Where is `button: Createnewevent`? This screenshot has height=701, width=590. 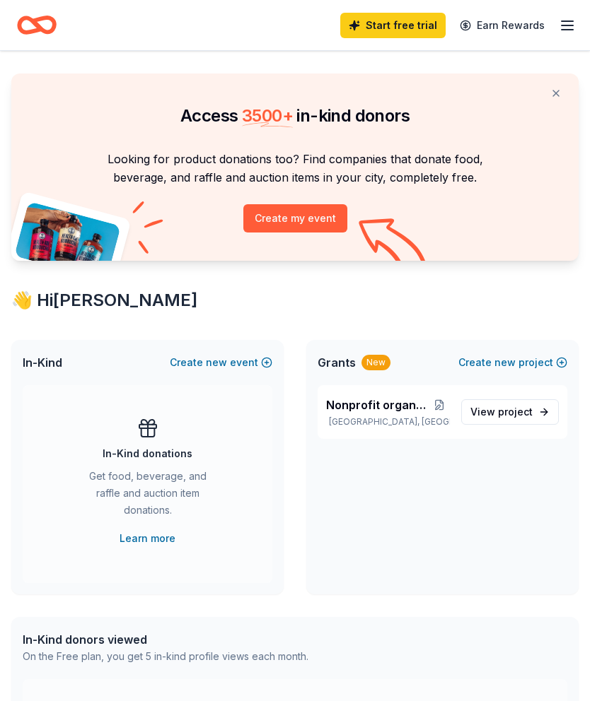
button: Createnewevent is located at coordinates (221, 363).